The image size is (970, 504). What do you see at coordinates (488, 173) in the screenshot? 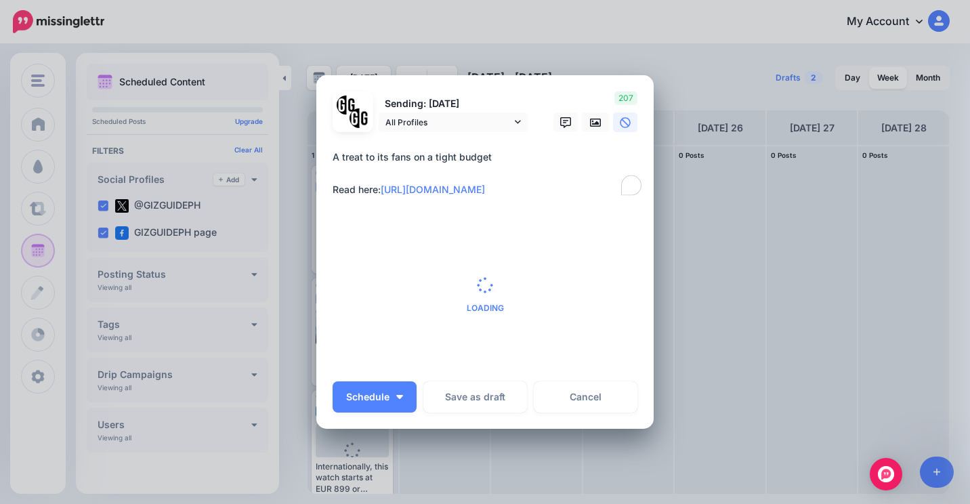
I see `textarea: To enrich screen reader interactions, please activate Accessibility in Grammarly extension settings` at bounding box center [488, 173].